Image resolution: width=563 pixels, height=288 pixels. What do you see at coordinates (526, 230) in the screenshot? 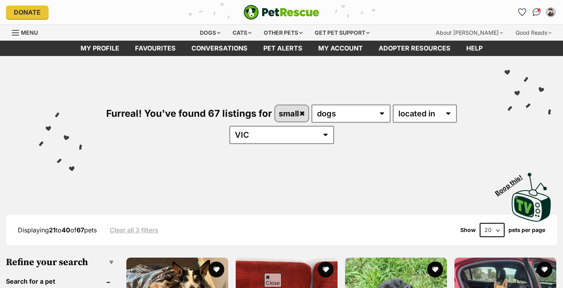
I see `label: pets per page` at bounding box center [526, 230].